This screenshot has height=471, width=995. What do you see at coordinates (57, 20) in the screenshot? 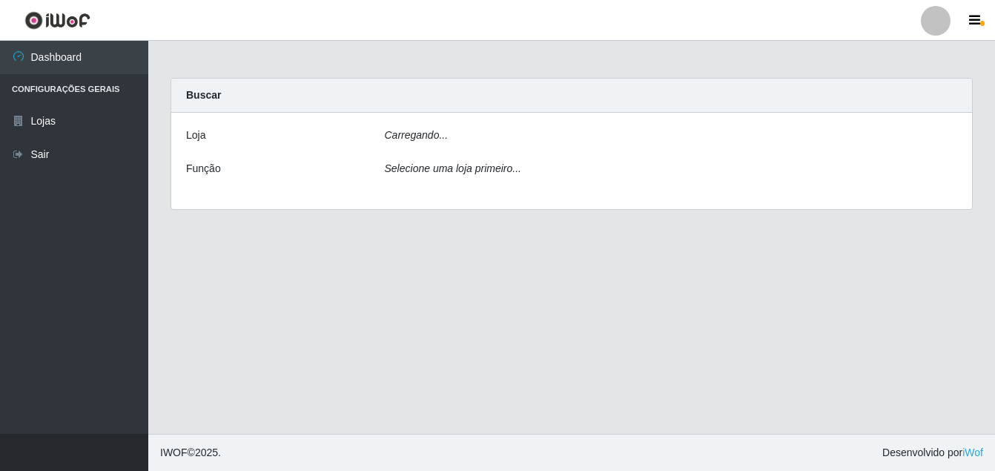
I see `img: CoreUI Logo` at bounding box center [57, 20].